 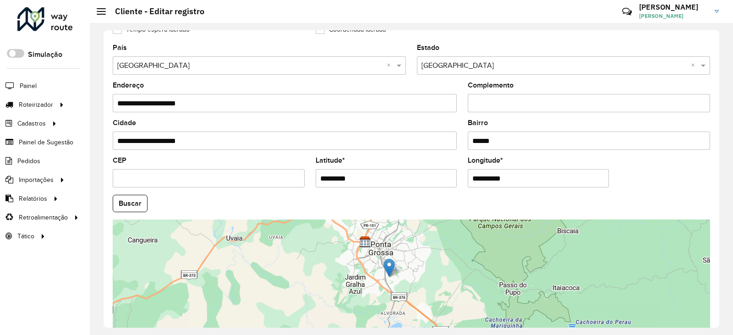 What do you see at coordinates (478, 123) in the screenshot?
I see `label: Bairro` at bounding box center [478, 123].